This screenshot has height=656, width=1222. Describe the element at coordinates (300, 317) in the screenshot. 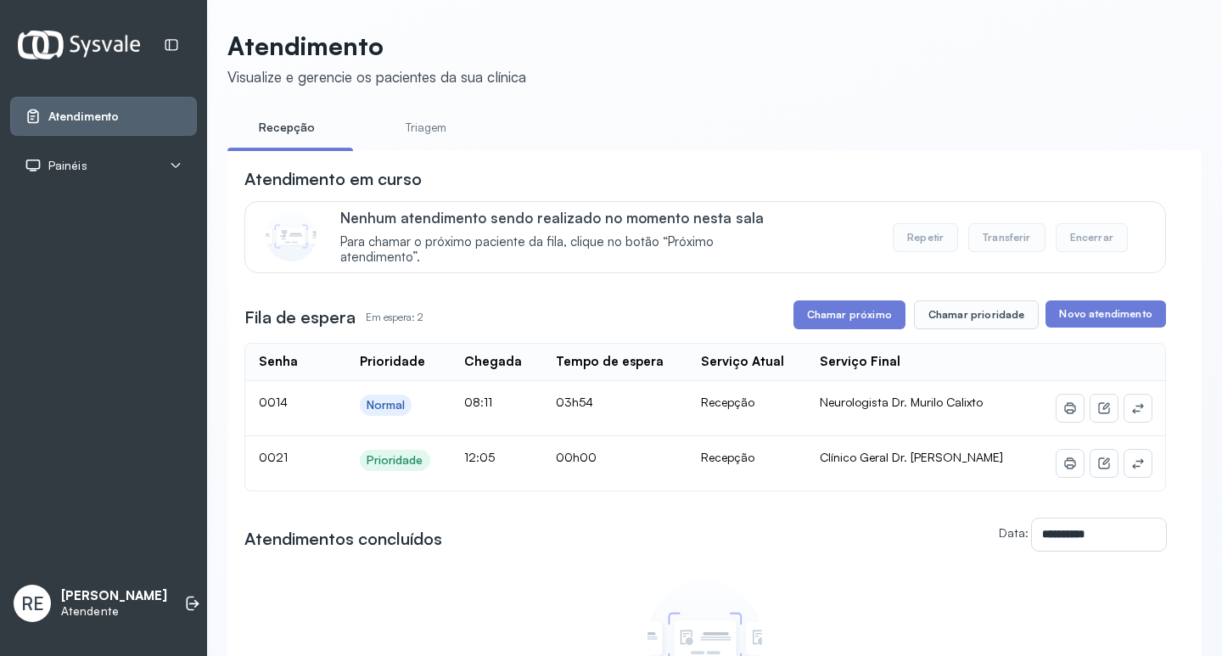

I see `h3: Fila de espera` at that location.